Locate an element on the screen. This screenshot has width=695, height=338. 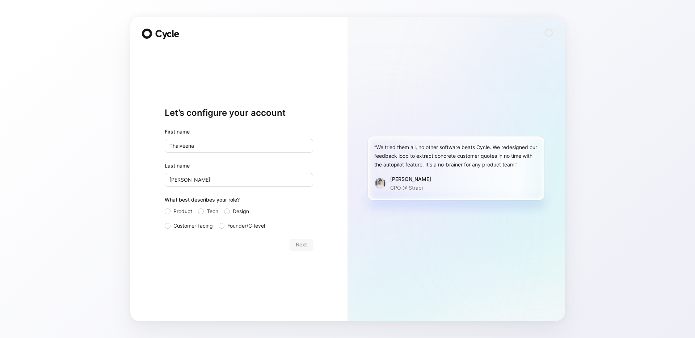
input: Doe is located at coordinates (239, 180).